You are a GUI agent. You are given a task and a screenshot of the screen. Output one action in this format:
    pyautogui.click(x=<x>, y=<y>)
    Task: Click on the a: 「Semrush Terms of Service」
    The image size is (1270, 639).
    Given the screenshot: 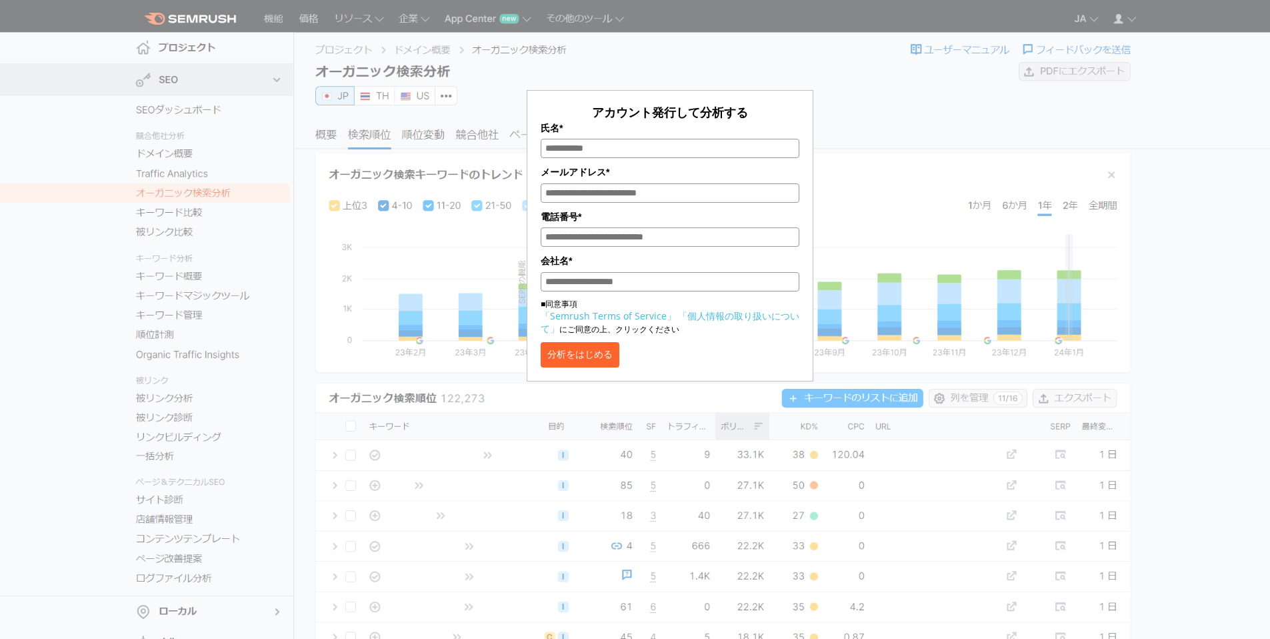 What is the action you would take?
    pyautogui.click(x=608, y=315)
    